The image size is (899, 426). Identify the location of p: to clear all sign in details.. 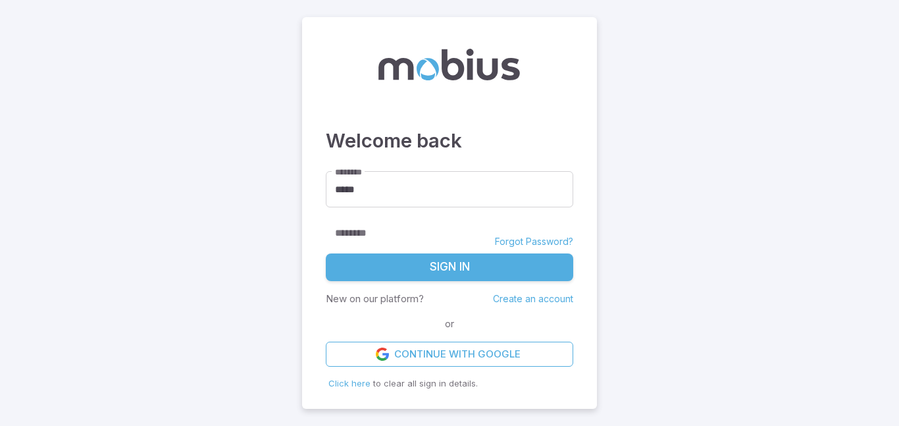
(449, 384).